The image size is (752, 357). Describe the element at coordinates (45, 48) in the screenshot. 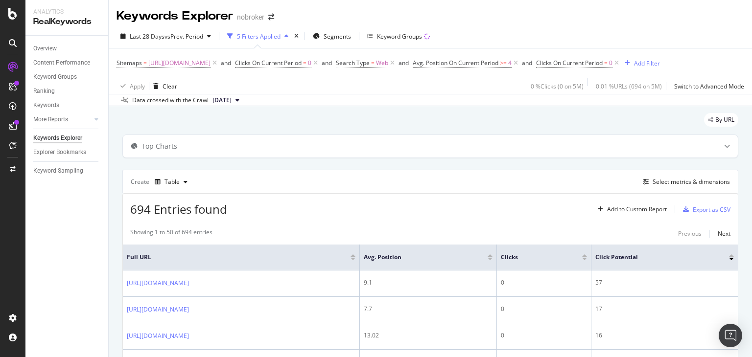

I see `div: Overview` at that location.